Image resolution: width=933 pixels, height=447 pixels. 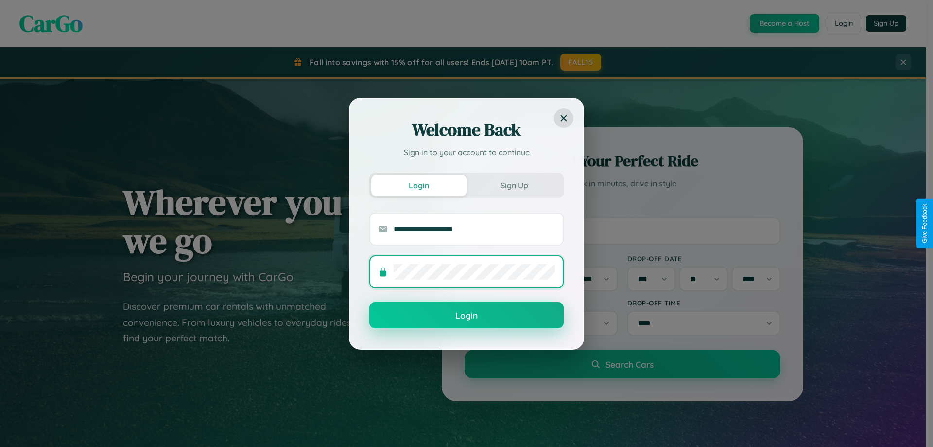 I want to click on button: Sign Up, so click(x=514, y=185).